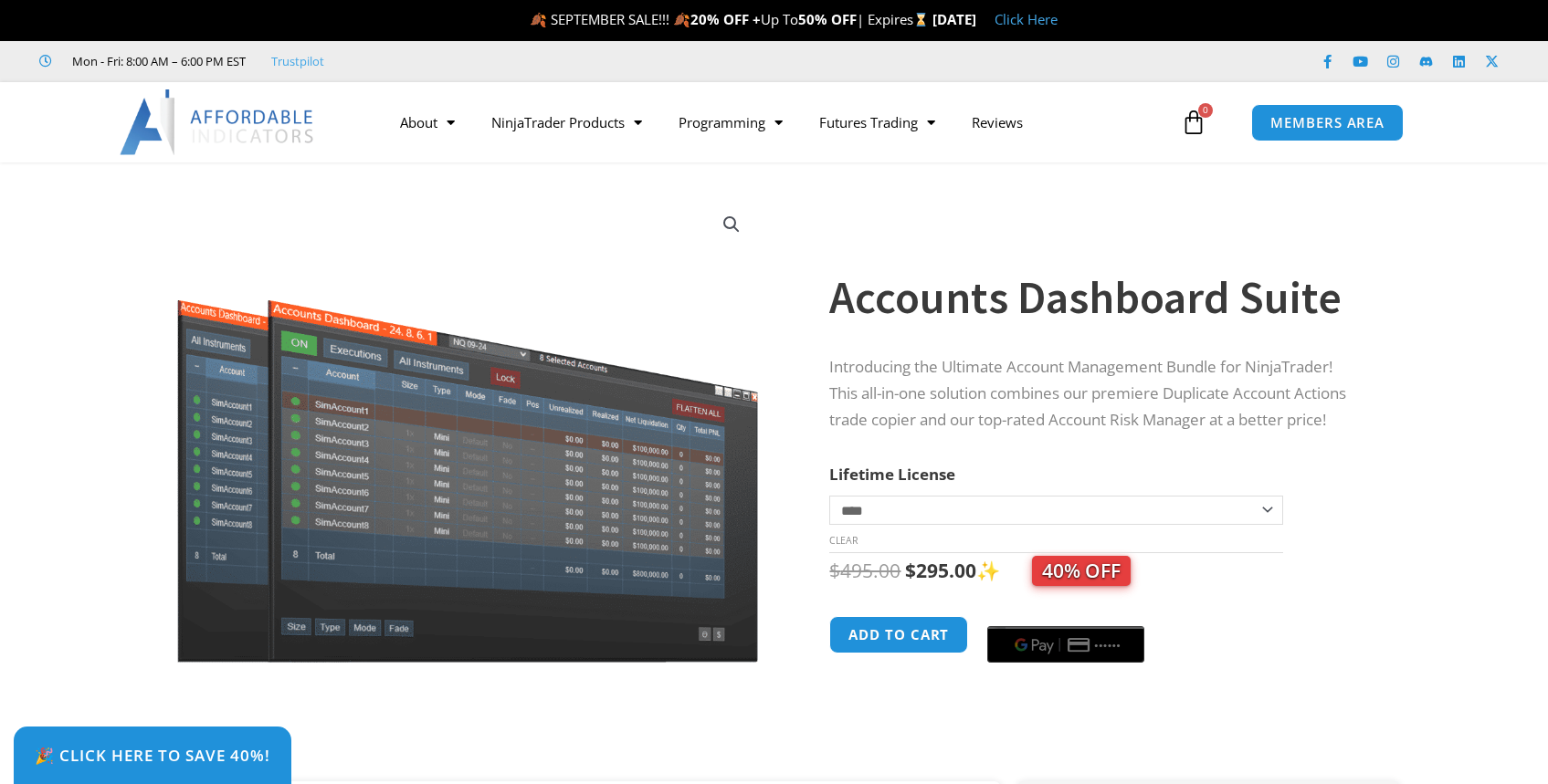 The height and width of the screenshot is (784, 1548). Describe the element at coordinates (1206, 111) in the screenshot. I see `span: 0` at that location.